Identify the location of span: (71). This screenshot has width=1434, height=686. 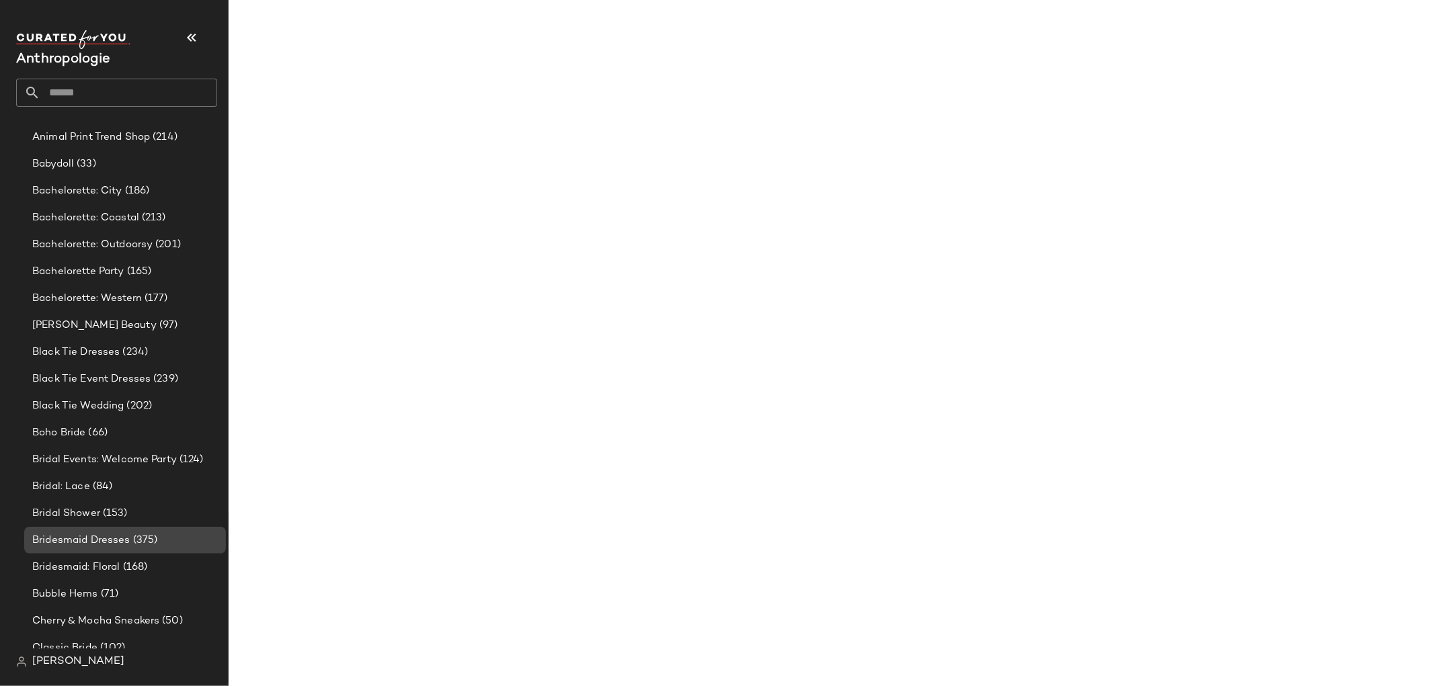
(108, 594).